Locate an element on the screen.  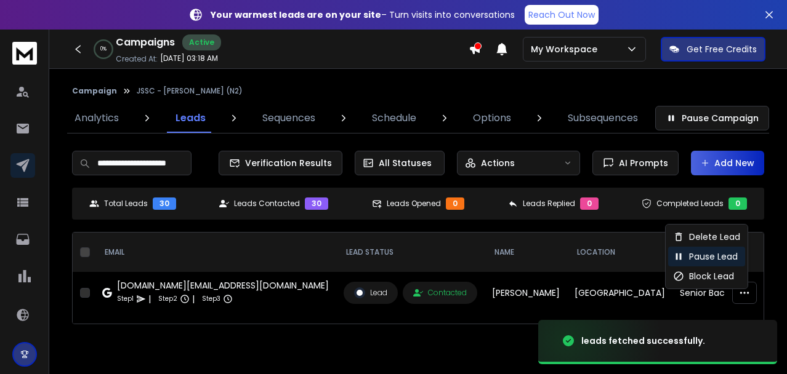
p: Step 3 is located at coordinates (211, 299).